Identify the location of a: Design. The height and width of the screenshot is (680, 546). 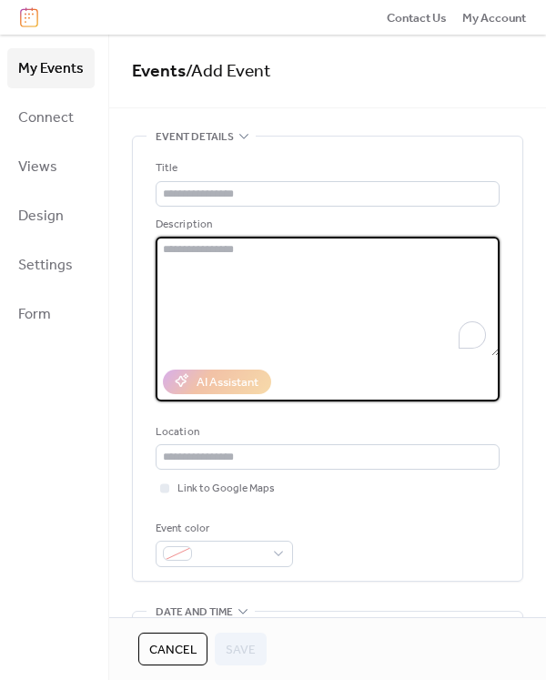
(51, 216).